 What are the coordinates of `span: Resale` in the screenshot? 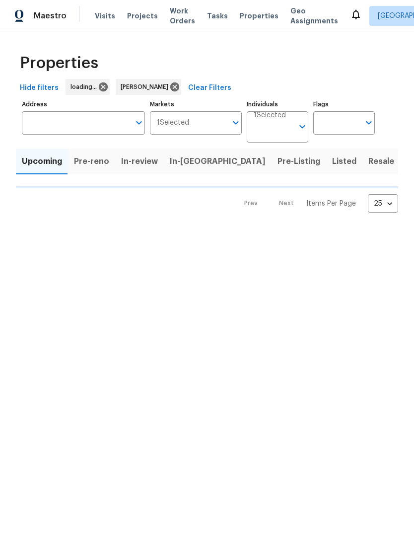 It's located at (381, 161).